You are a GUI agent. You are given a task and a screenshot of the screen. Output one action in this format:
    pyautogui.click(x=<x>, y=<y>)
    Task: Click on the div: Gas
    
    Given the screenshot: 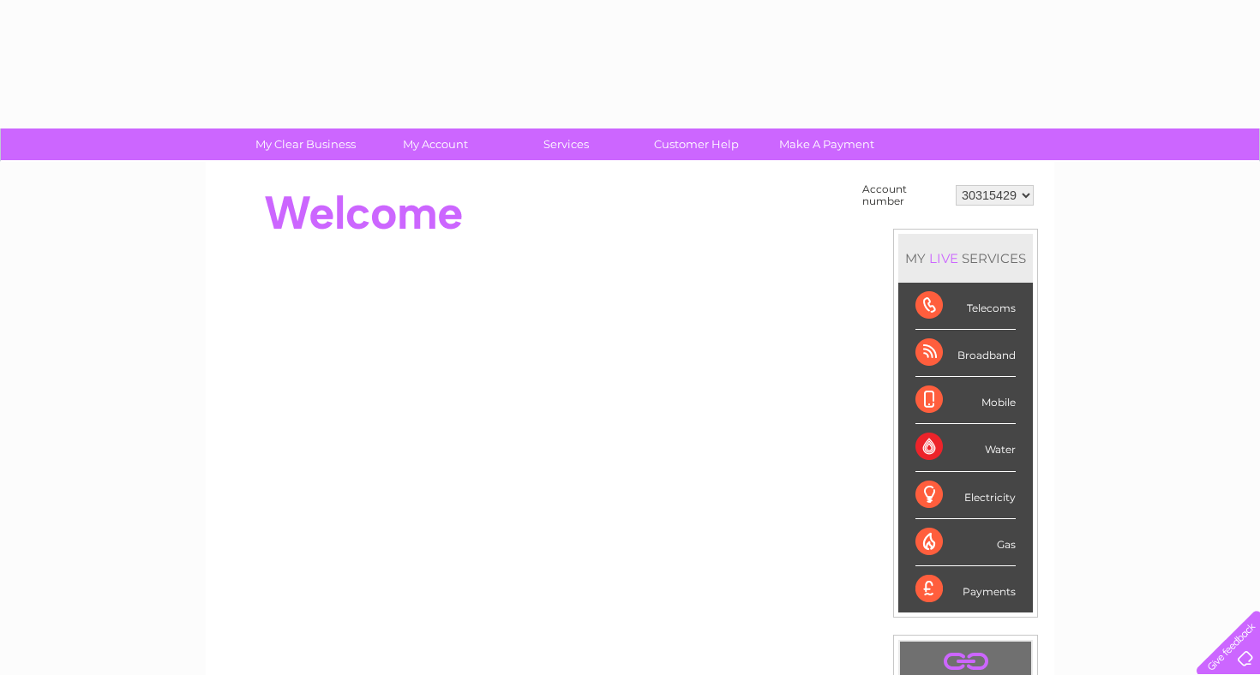 What is the action you would take?
    pyautogui.click(x=965, y=542)
    